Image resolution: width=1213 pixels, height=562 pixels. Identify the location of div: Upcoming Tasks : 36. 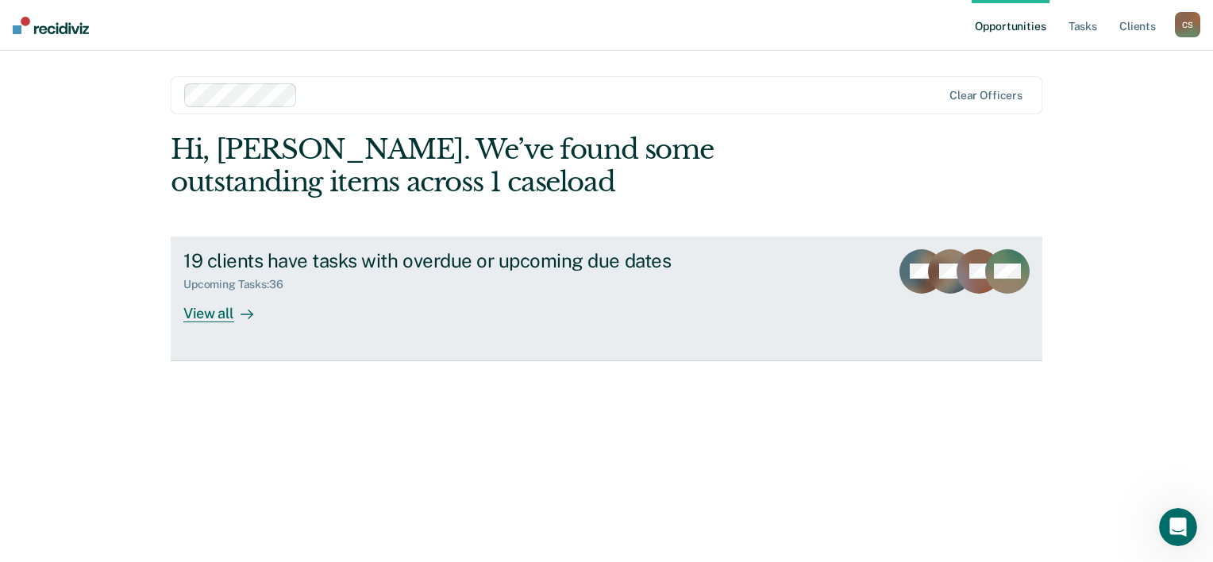
(240, 284).